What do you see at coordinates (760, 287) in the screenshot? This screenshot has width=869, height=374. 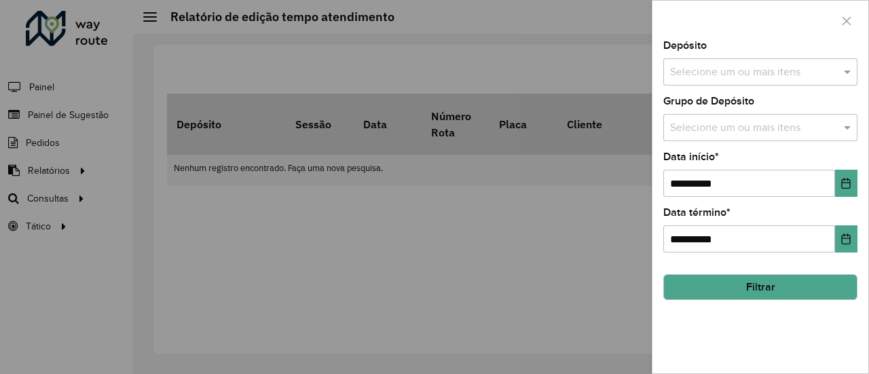 I see `button: Filtrar` at bounding box center [760, 287].